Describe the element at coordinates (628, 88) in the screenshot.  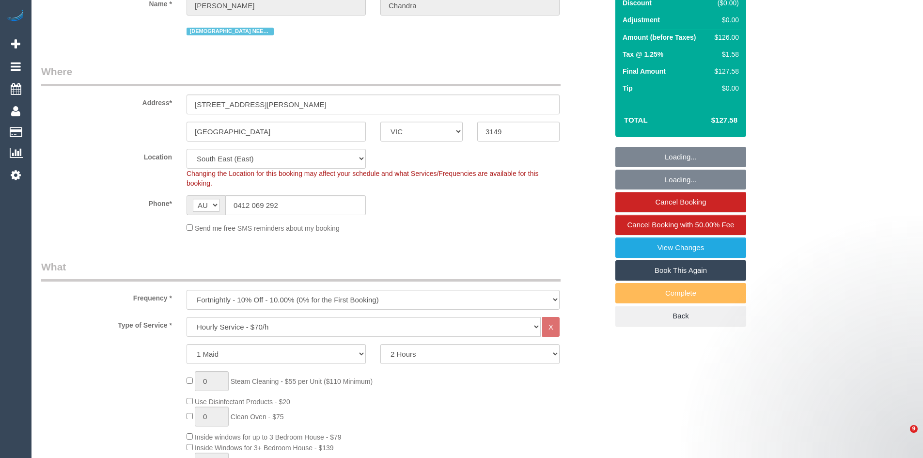
I see `label: Tip` at that location.